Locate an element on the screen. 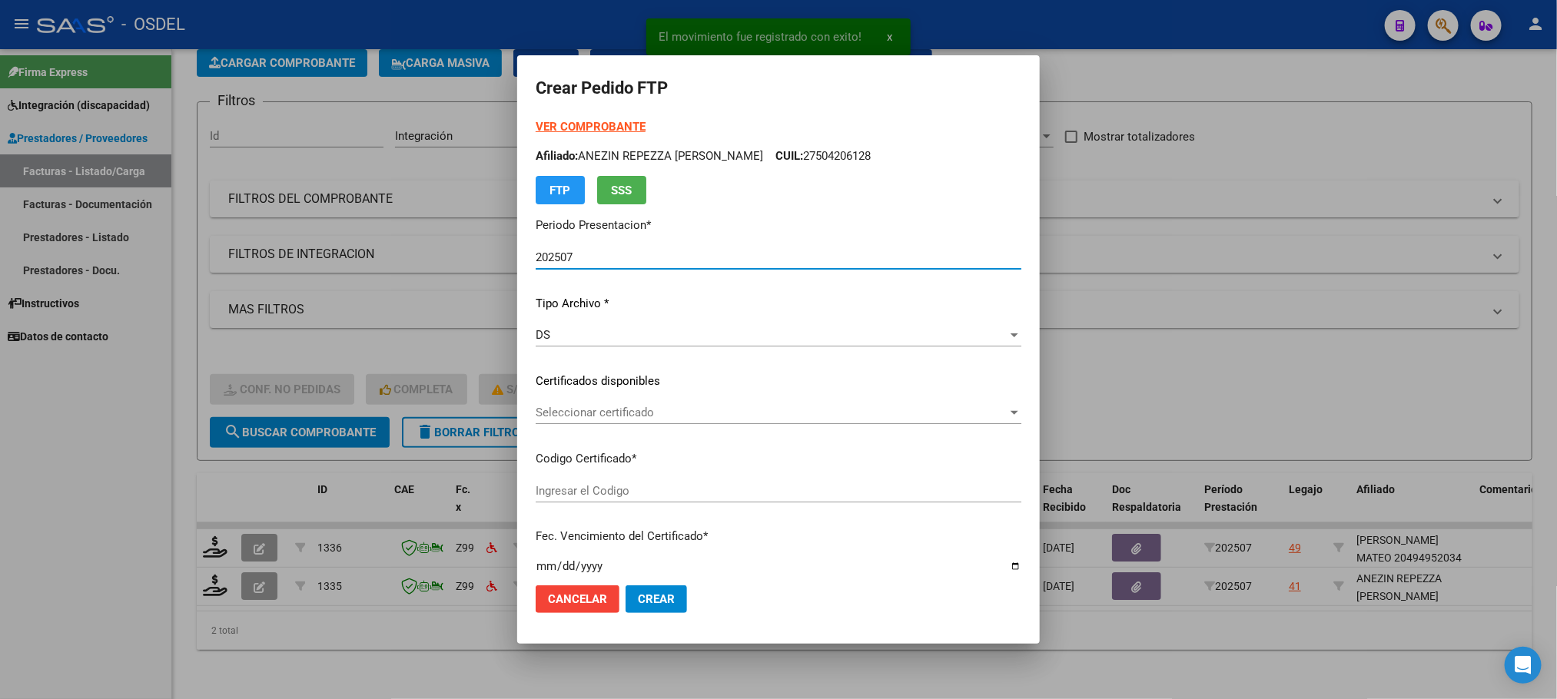  strong: VER COMPROBANTE is located at coordinates (590, 127).